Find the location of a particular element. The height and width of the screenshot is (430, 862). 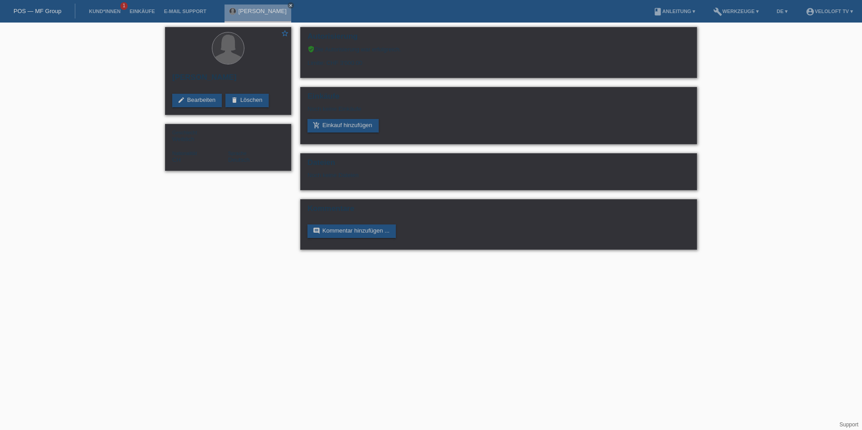

h2: Autorisierung is located at coordinates (499, 39).